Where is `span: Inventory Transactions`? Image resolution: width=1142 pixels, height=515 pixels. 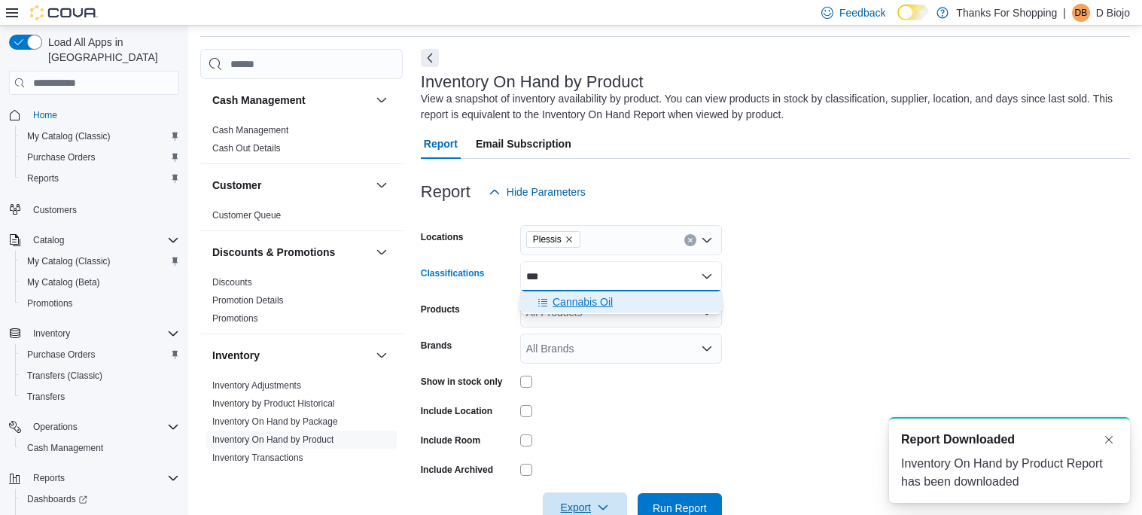
span: Inventory Transactions is located at coordinates (258, 458).